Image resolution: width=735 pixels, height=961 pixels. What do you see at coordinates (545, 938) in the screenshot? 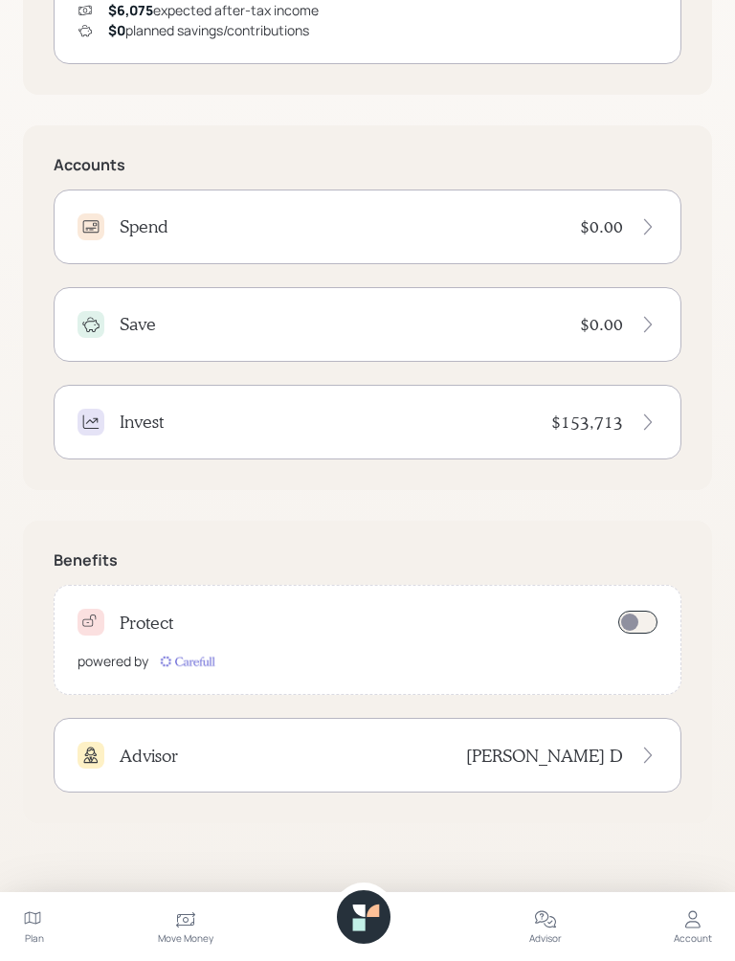
I see `div: Advisor` at bounding box center [545, 938].